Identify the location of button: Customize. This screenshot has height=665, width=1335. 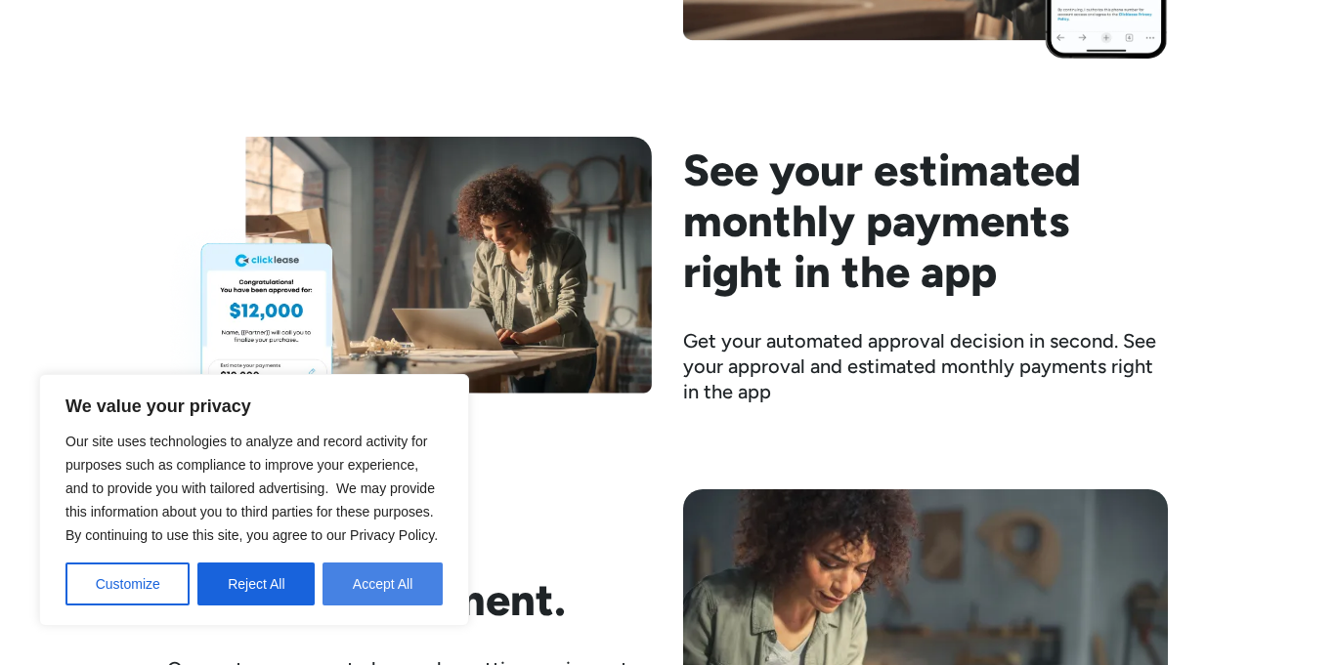
(127, 584).